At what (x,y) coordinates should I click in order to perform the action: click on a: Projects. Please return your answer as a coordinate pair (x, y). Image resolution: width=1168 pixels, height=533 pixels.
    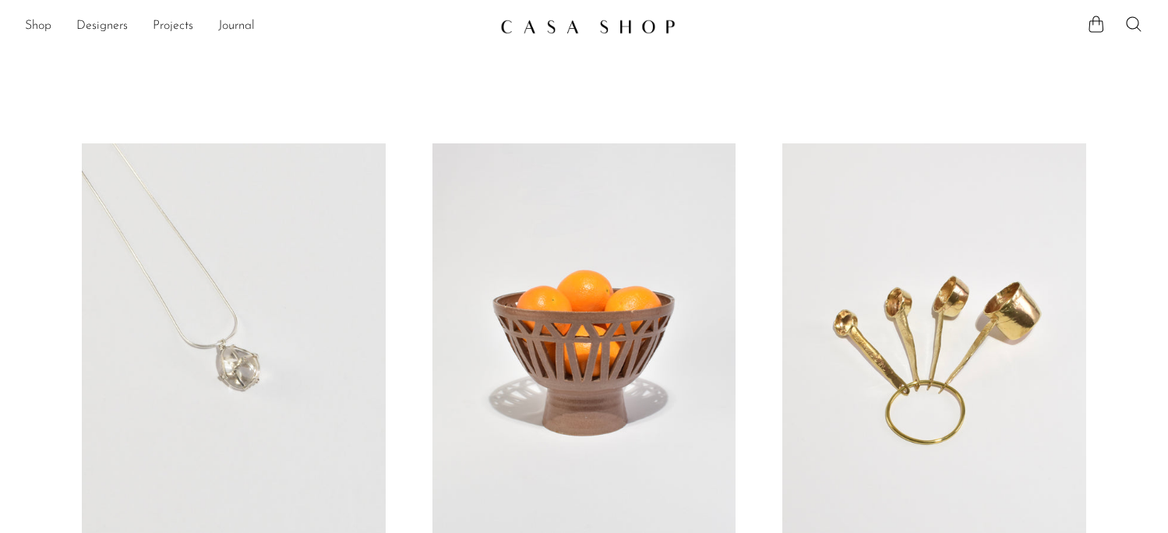
    Looking at the image, I should click on (173, 26).